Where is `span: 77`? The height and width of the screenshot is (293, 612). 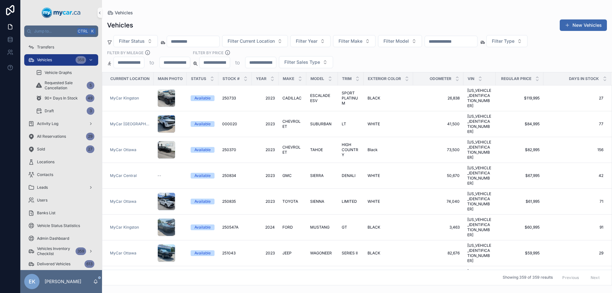 span: 77 is located at coordinates (574, 124).